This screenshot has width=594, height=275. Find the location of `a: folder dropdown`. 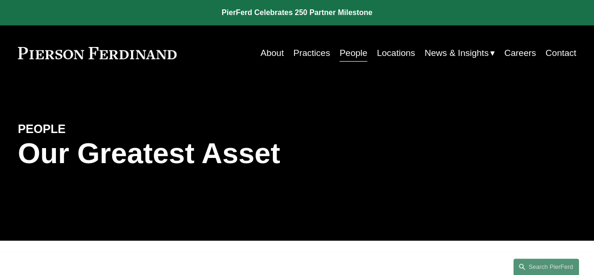

a: folder dropdown is located at coordinates (459, 53).